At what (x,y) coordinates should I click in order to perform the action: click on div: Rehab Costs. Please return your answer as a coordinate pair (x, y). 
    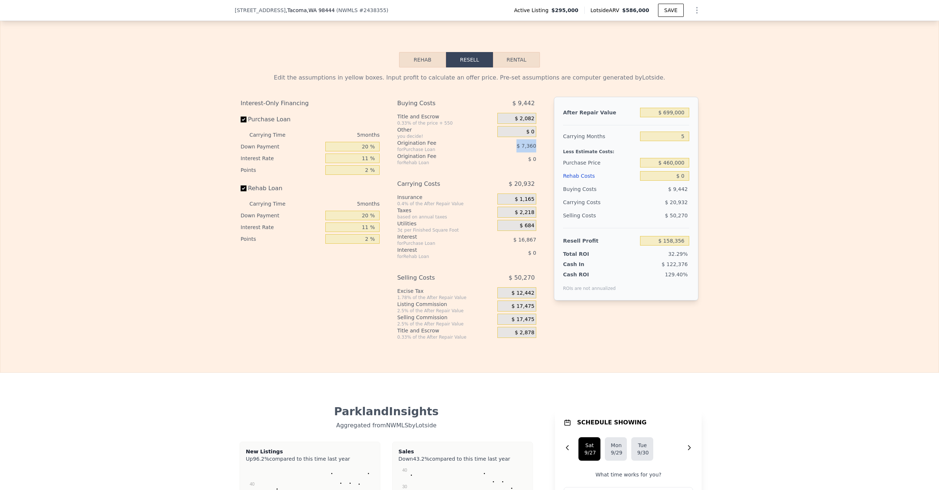
    Looking at the image, I should click on (600, 176).